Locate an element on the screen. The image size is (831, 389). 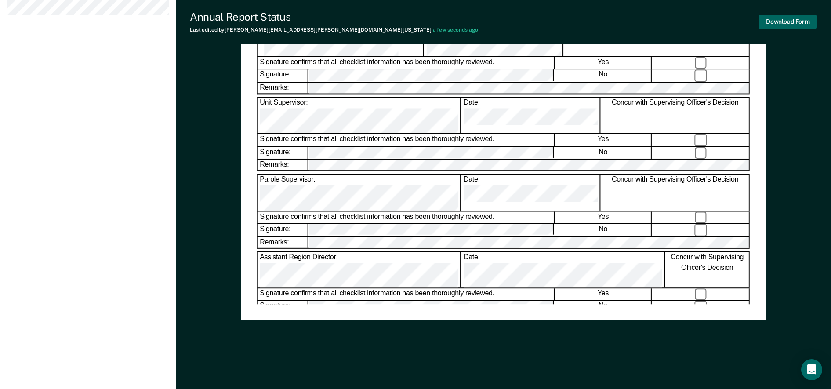
div: Open Intercom Messenger is located at coordinates (811, 369).